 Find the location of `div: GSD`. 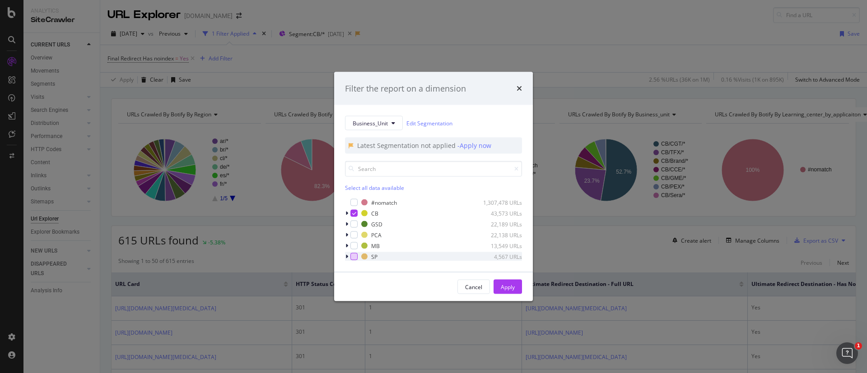

div: GSD is located at coordinates (377, 224).